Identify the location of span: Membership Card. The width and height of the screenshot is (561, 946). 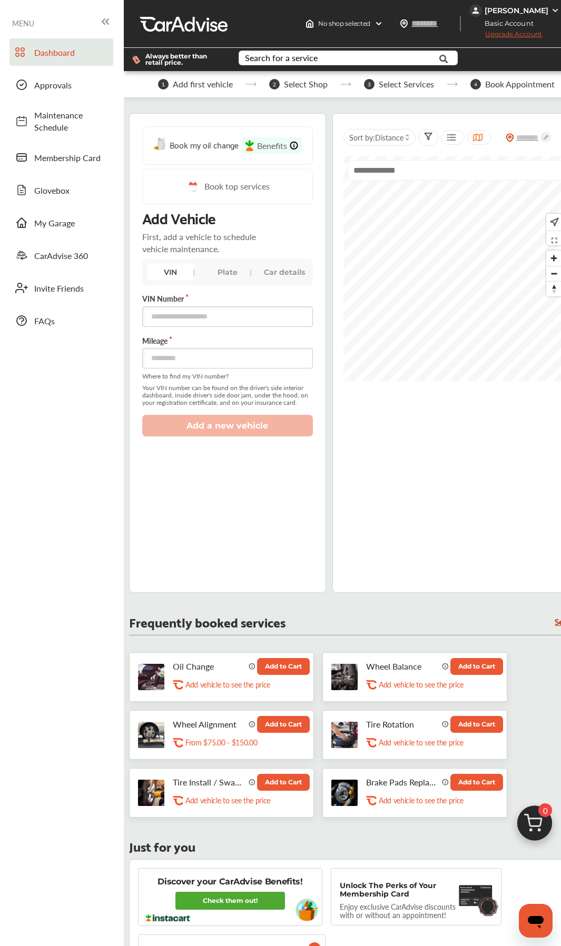
(71, 157).